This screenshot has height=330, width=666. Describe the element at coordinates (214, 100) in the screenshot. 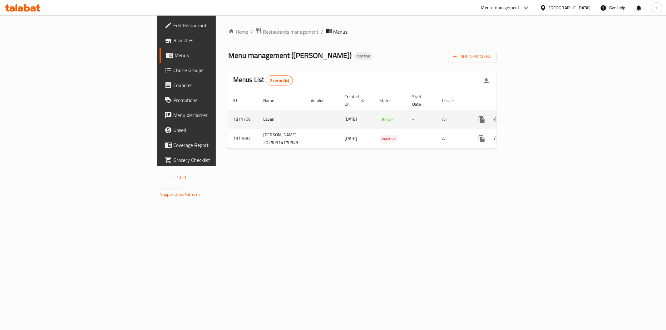

I see `a: Promotions` at that location.